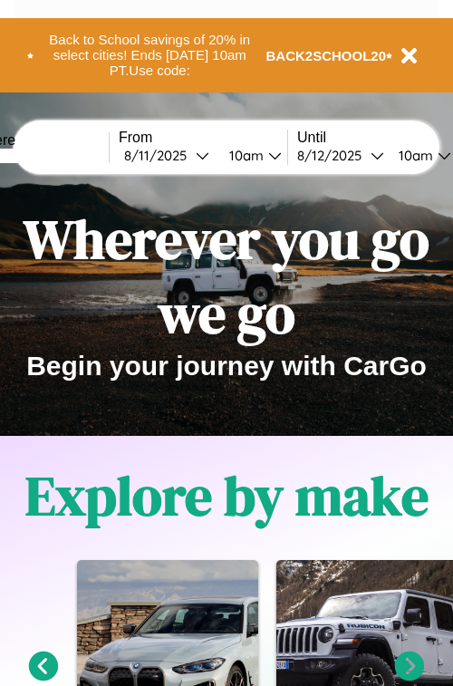 Image resolution: width=453 pixels, height=686 pixels. What do you see at coordinates (203, 138) in the screenshot?
I see `label: From` at bounding box center [203, 138].